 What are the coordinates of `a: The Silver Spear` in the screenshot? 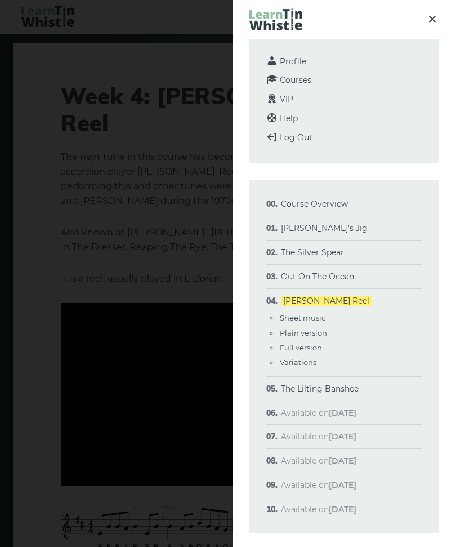 It's located at (313, 252).